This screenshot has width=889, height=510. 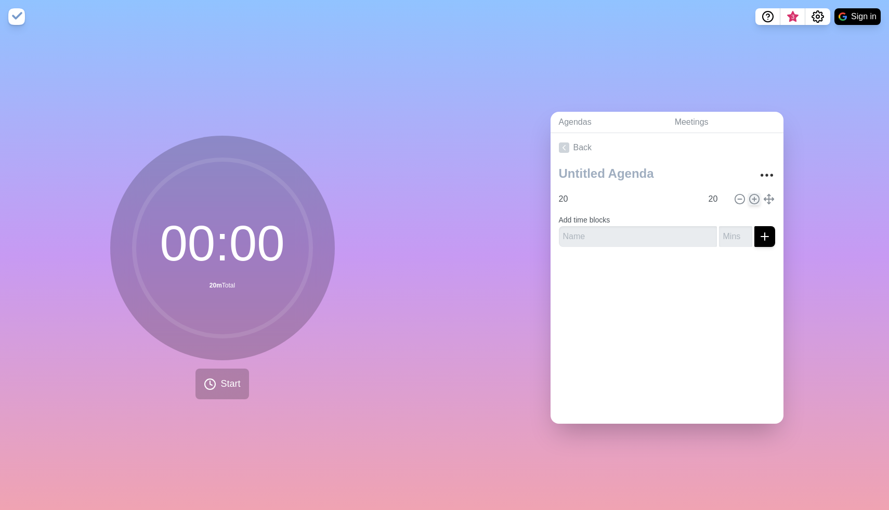 What do you see at coordinates (858, 17) in the screenshot?
I see `button: Sign in` at bounding box center [858, 17].